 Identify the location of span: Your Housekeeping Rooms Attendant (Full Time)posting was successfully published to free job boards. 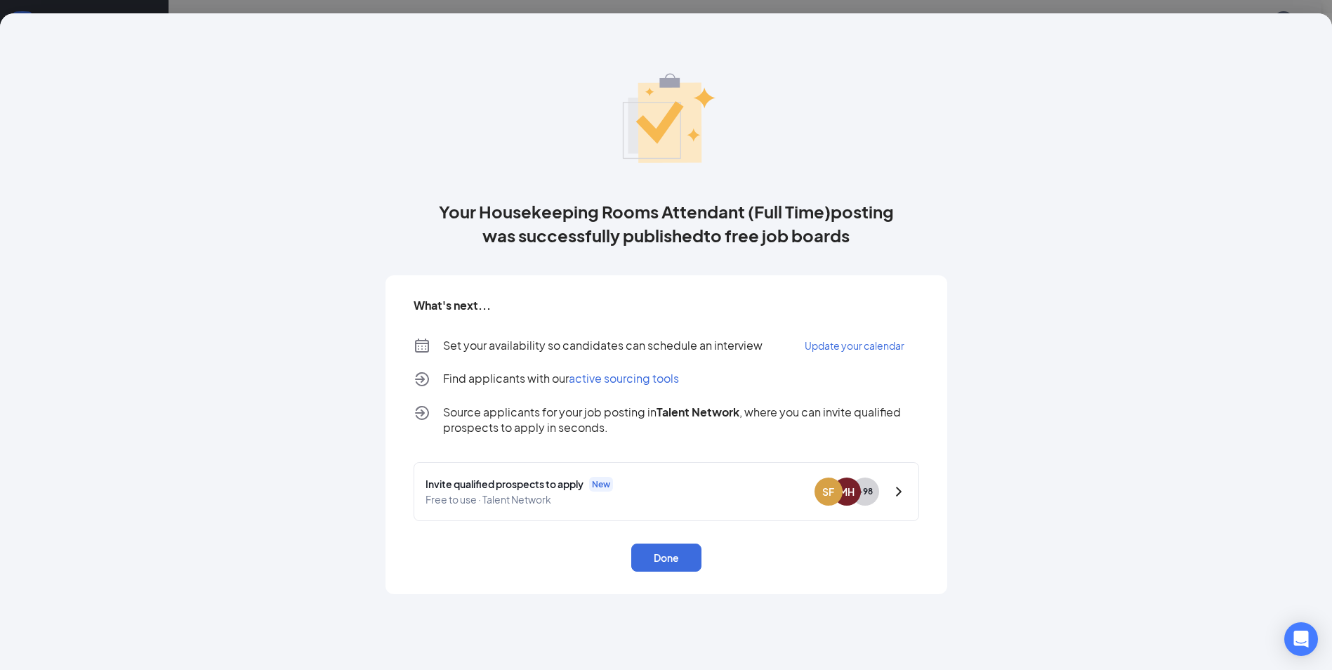
(666, 223).